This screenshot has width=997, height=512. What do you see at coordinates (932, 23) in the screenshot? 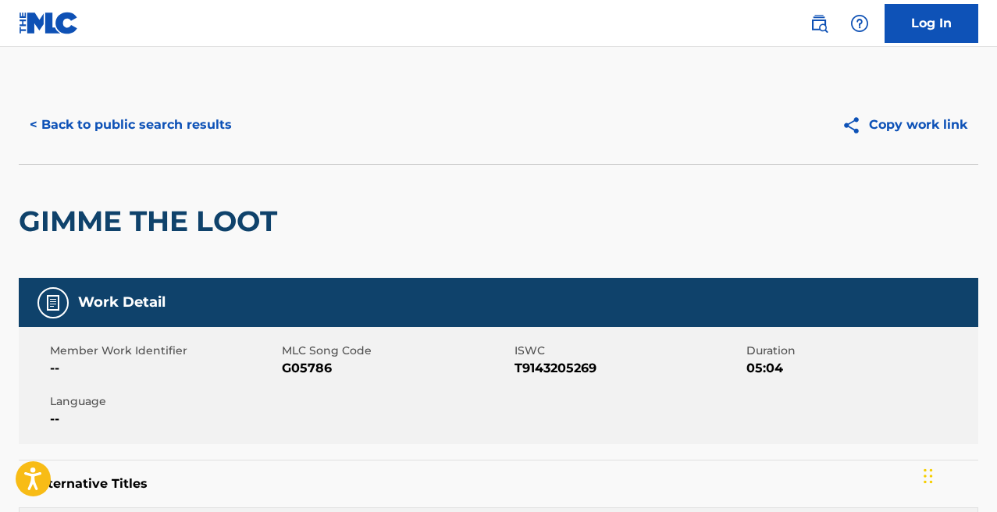
I see `a: Log In` at bounding box center [932, 23].